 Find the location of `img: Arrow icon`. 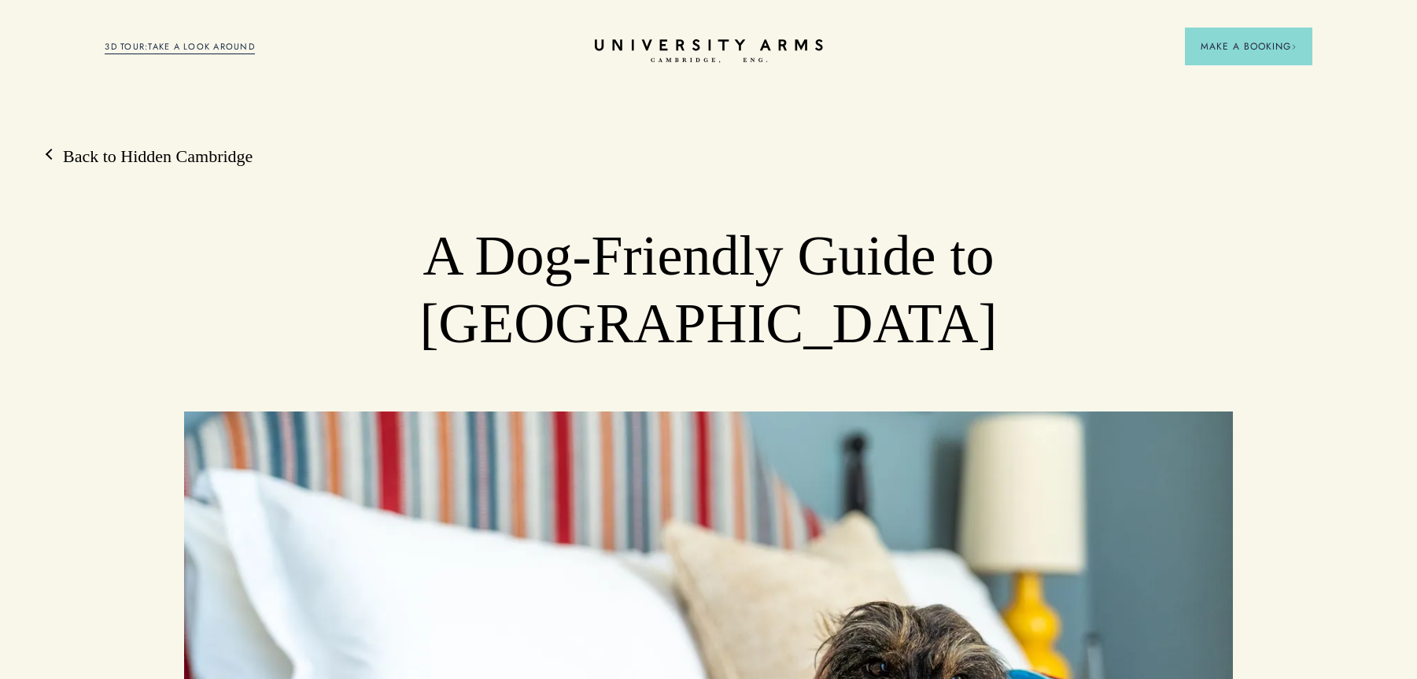

img: Arrow icon is located at coordinates (1293, 46).